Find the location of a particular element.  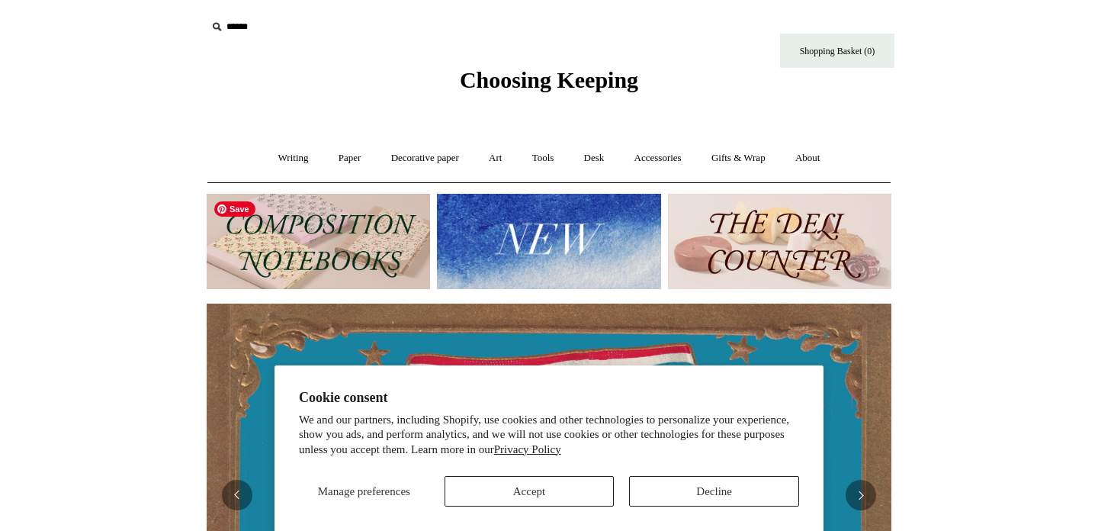

button: Next is located at coordinates (861, 495).